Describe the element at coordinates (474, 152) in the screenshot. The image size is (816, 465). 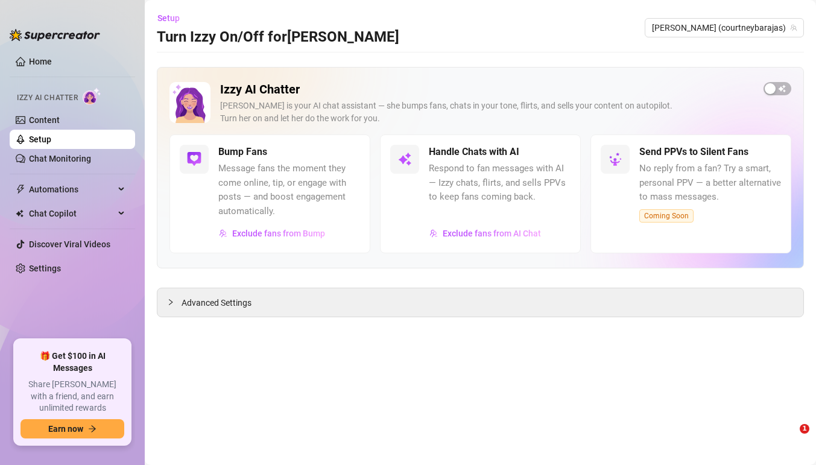
I see `h5: Handle Chats with AI` at that location.